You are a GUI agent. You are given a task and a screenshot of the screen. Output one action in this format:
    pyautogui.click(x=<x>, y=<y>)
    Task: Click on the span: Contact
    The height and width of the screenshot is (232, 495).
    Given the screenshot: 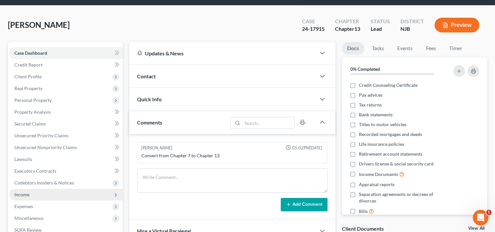 What is the action you would take?
    pyautogui.click(x=146, y=76)
    